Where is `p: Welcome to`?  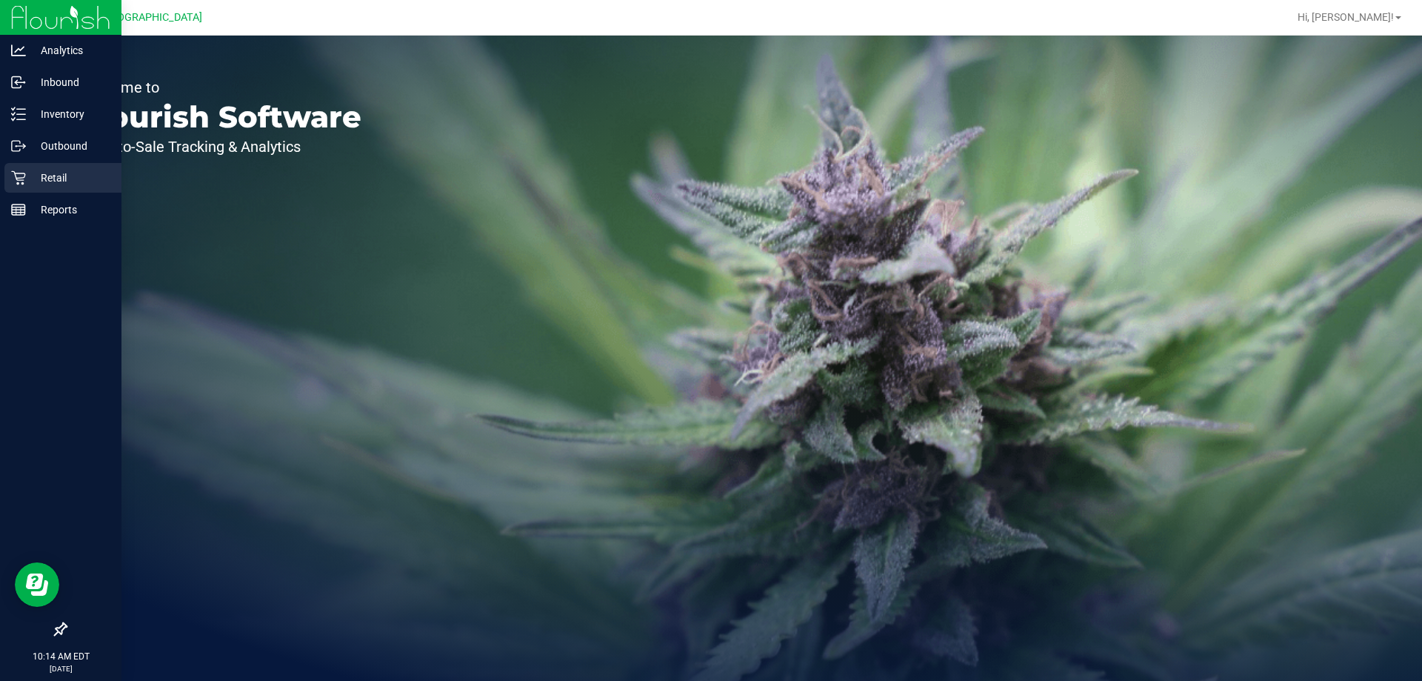 p: Welcome to is located at coordinates (221, 87).